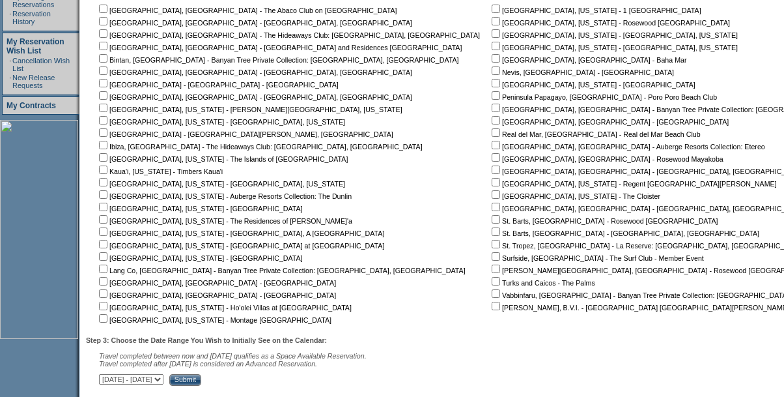  Describe the element at coordinates (31, 18) in the screenshot. I see `a: Reservation History` at that location.